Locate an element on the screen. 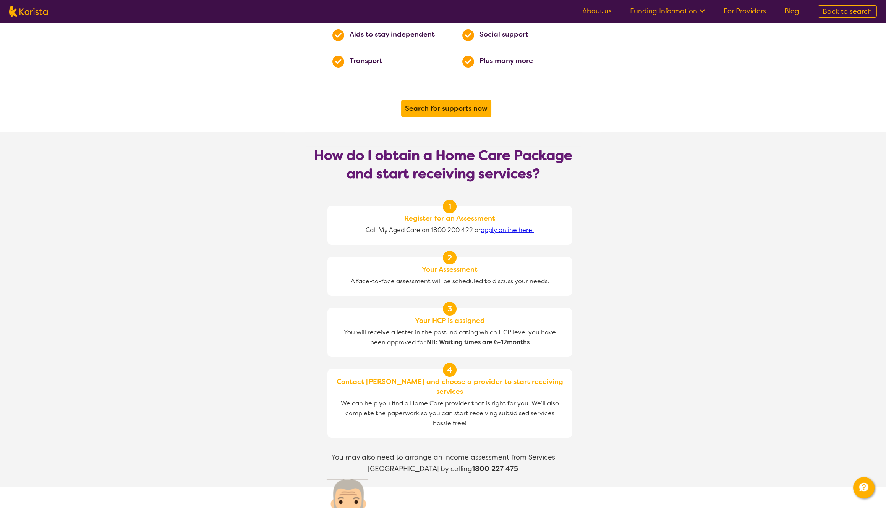  span: We can help you find a Home Care provider that is right for you. We’ll also complete the paperwor... is located at coordinates (450, 414).